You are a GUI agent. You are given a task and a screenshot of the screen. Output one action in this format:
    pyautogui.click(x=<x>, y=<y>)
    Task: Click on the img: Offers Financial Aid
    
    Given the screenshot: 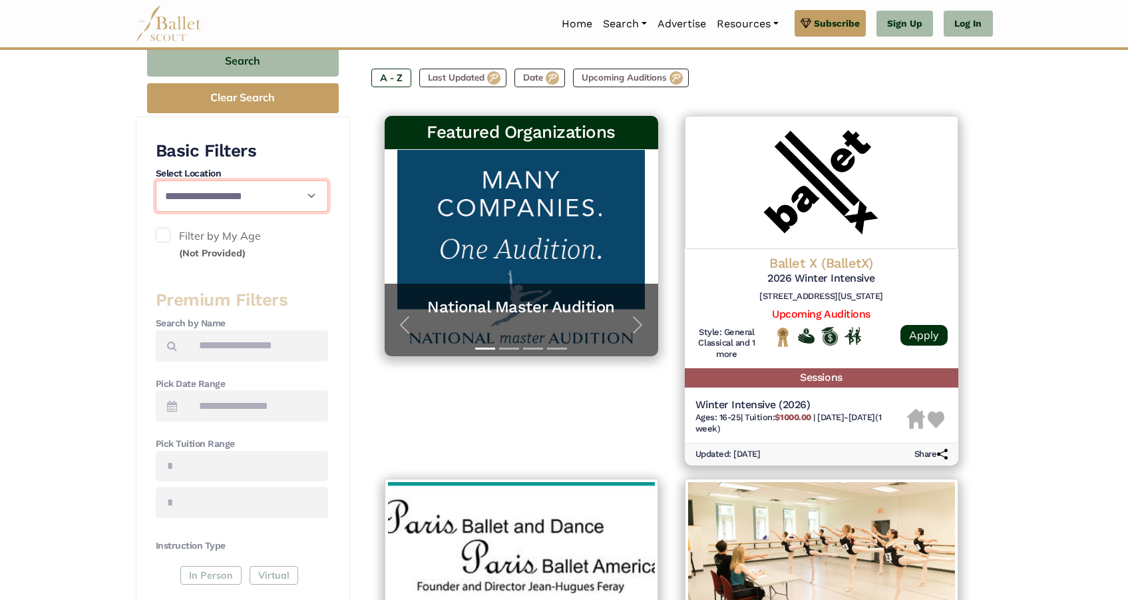 What is the action you would take?
    pyautogui.click(x=806, y=335)
    